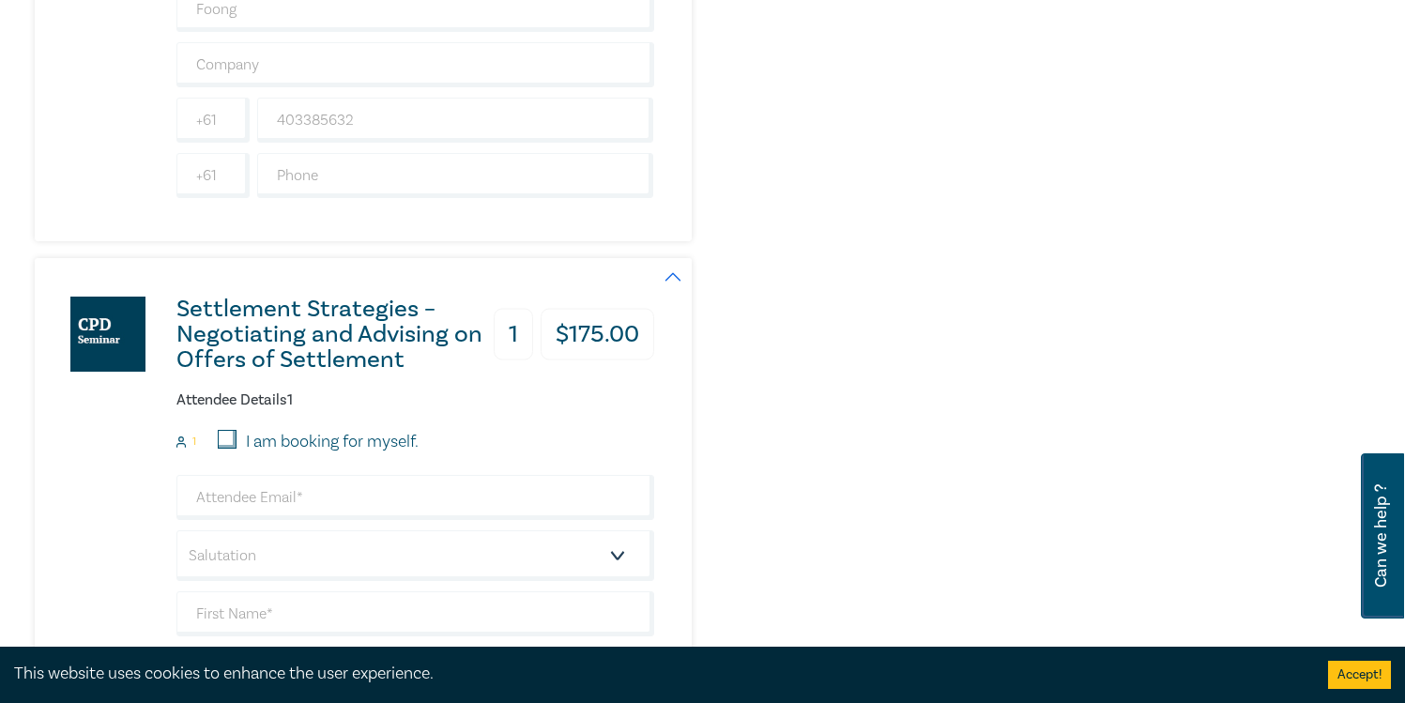  I want to click on h6: Attendee Details 1, so click(415, 400).